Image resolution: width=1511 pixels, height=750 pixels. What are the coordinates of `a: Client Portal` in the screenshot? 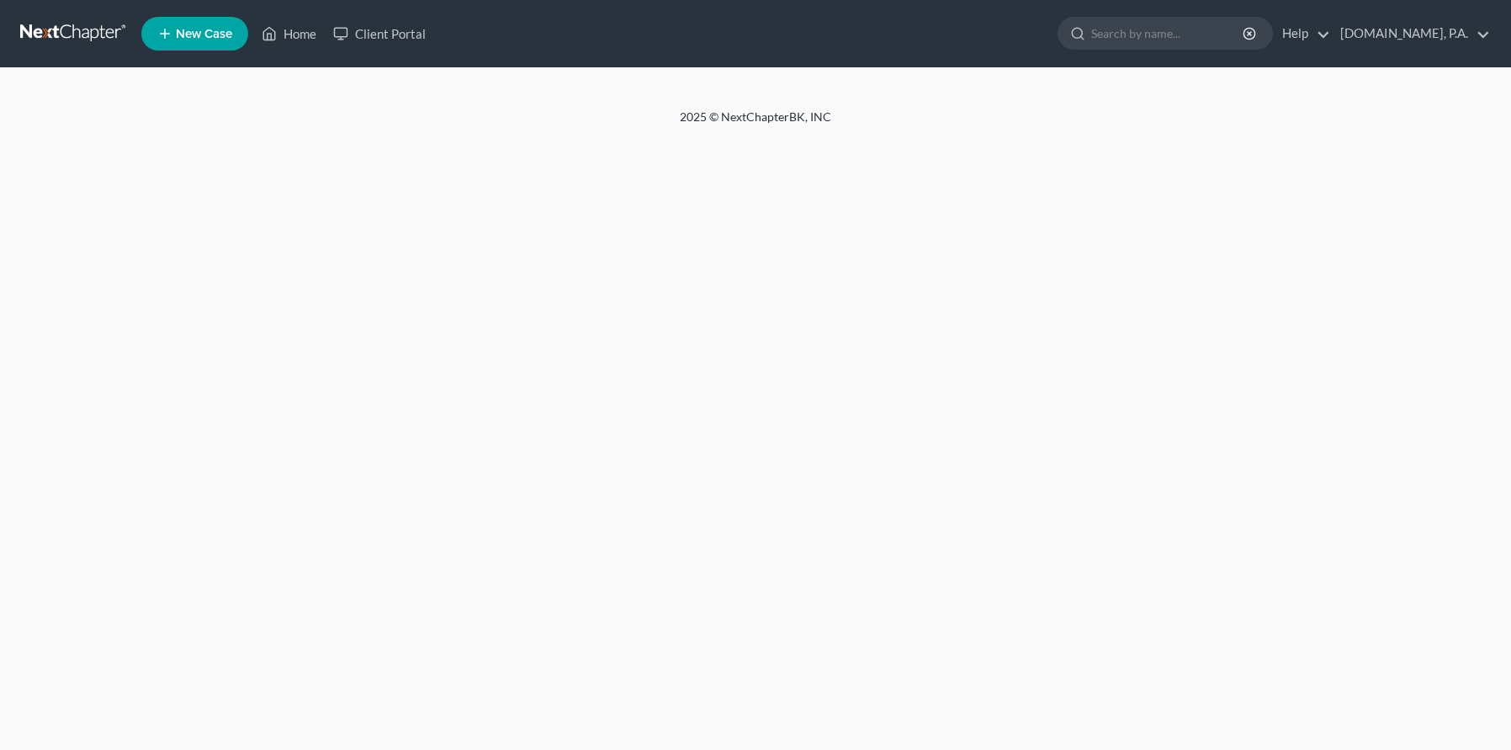 It's located at (379, 34).